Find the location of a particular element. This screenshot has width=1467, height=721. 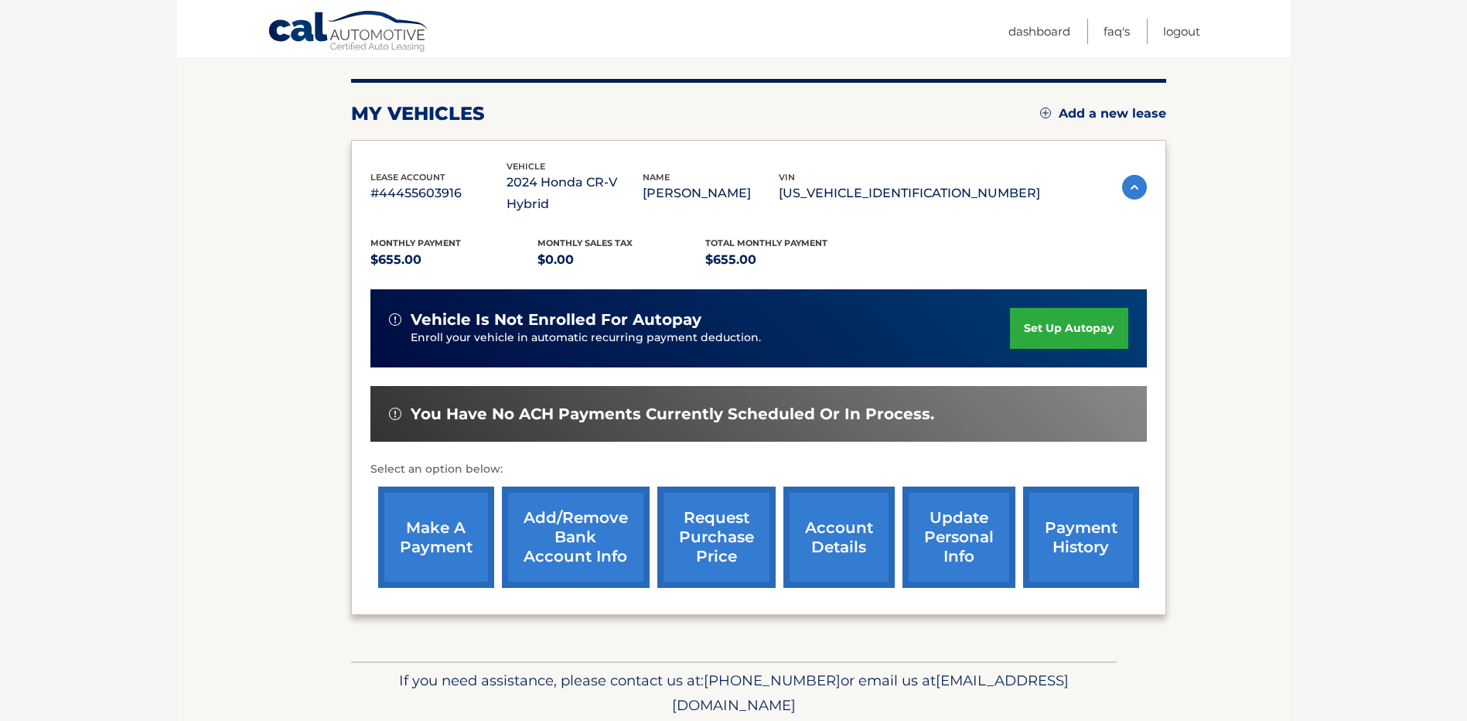

a: account details is located at coordinates (839, 537).